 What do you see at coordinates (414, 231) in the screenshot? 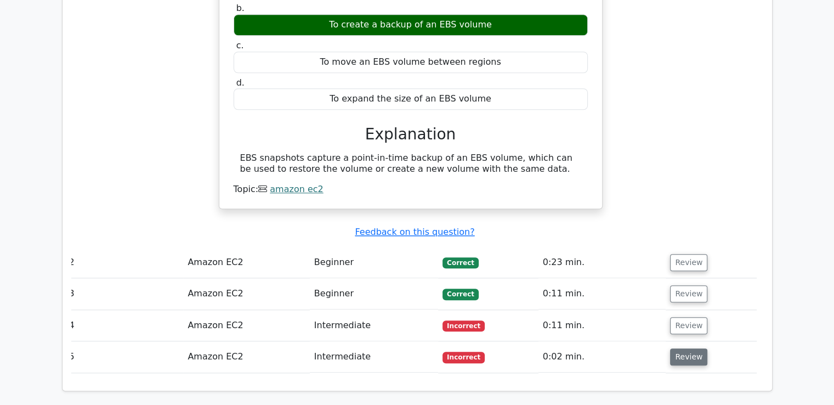
I see `a: Feedback on this question?` at bounding box center [414, 231].